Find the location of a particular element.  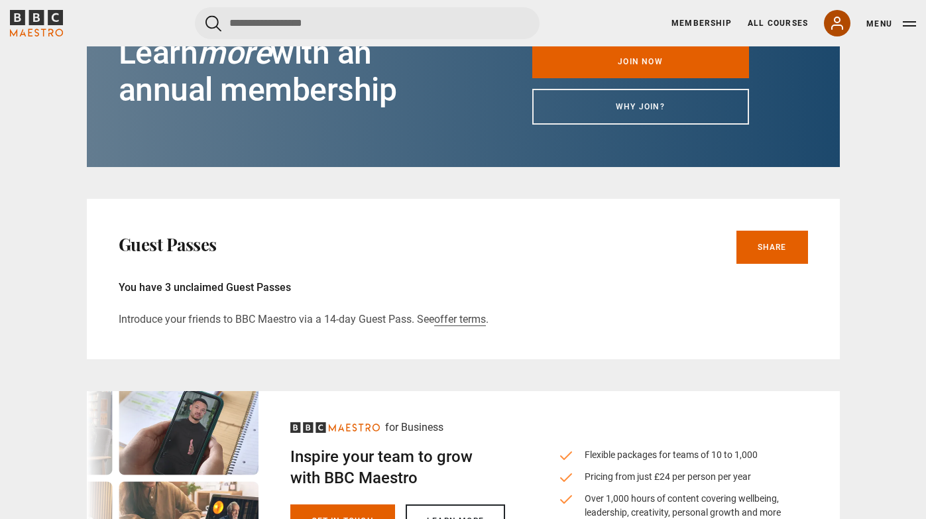

button: Toggle navigation is located at coordinates (891, 24).